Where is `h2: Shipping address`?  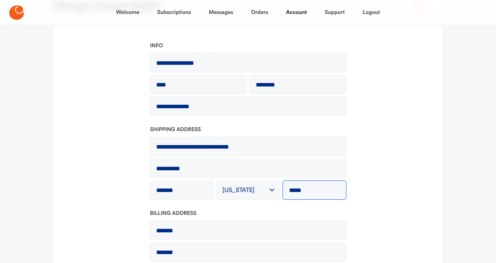 h2: Shipping address is located at coordinates (248, 129).